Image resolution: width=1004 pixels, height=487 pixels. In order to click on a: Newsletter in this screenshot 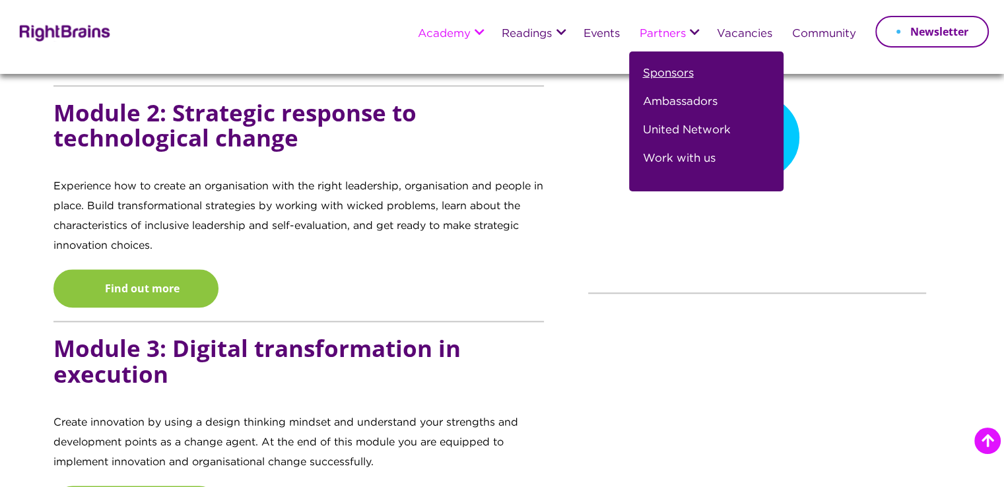, I will do `click(932, 32)`.